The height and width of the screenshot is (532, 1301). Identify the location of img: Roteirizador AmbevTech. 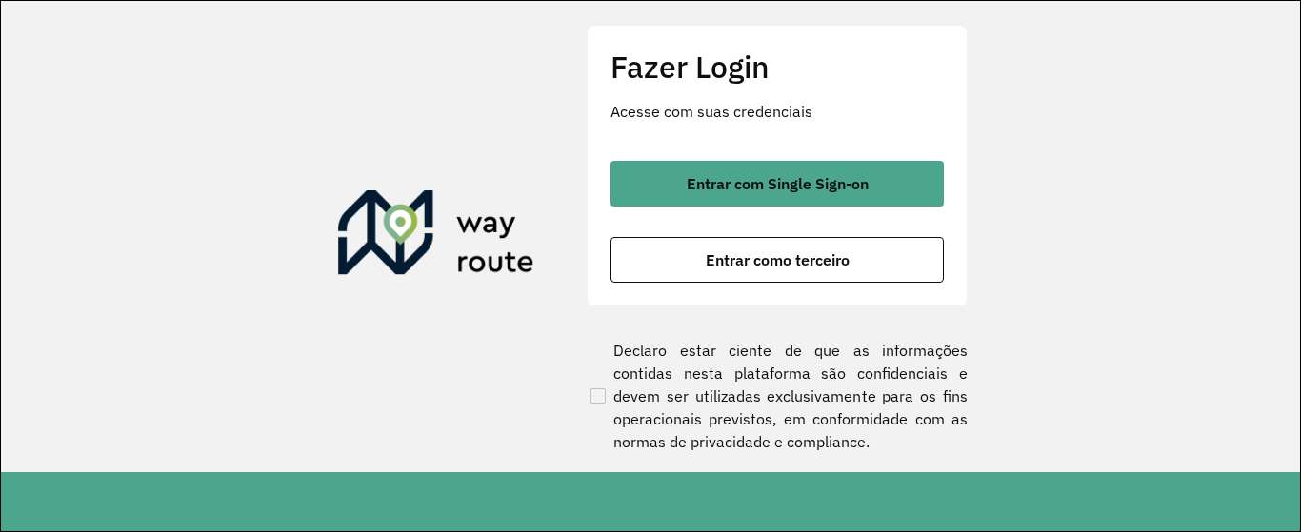
(436, 236).